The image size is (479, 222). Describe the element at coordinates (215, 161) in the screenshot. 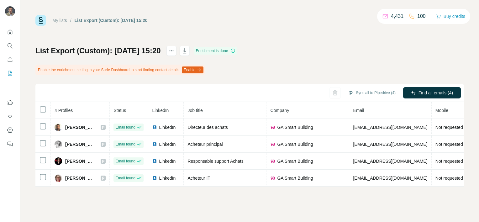

I see `span: Responsable support Achats` at that location.